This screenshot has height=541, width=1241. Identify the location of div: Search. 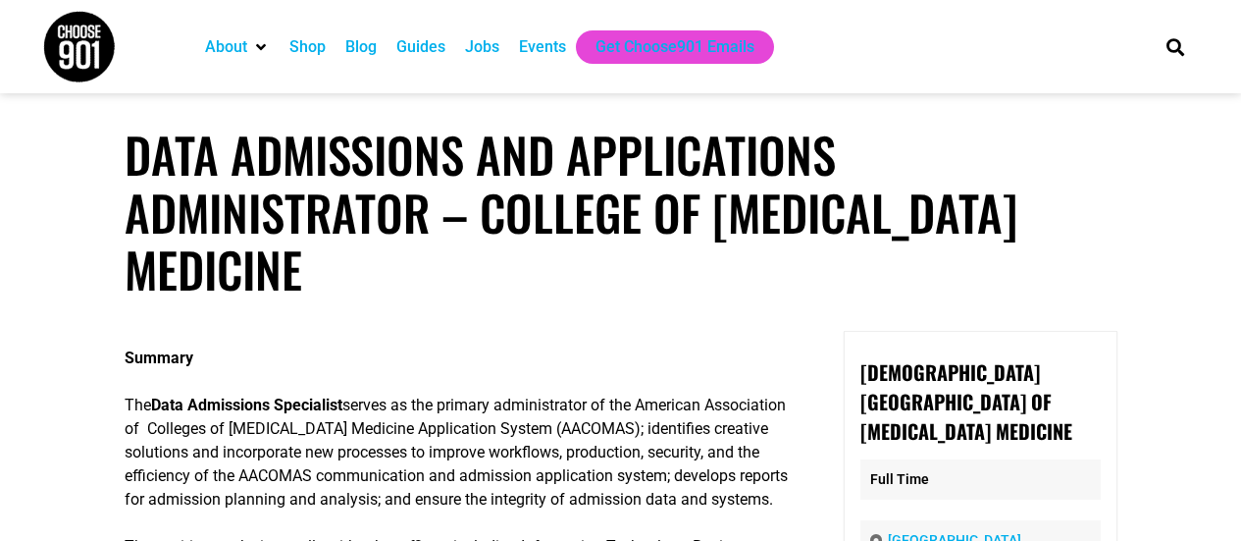
(1174, 46).